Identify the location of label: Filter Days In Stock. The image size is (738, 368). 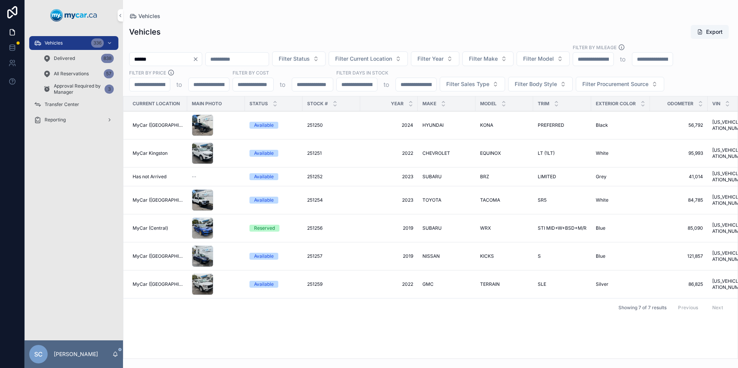
(362, 73).